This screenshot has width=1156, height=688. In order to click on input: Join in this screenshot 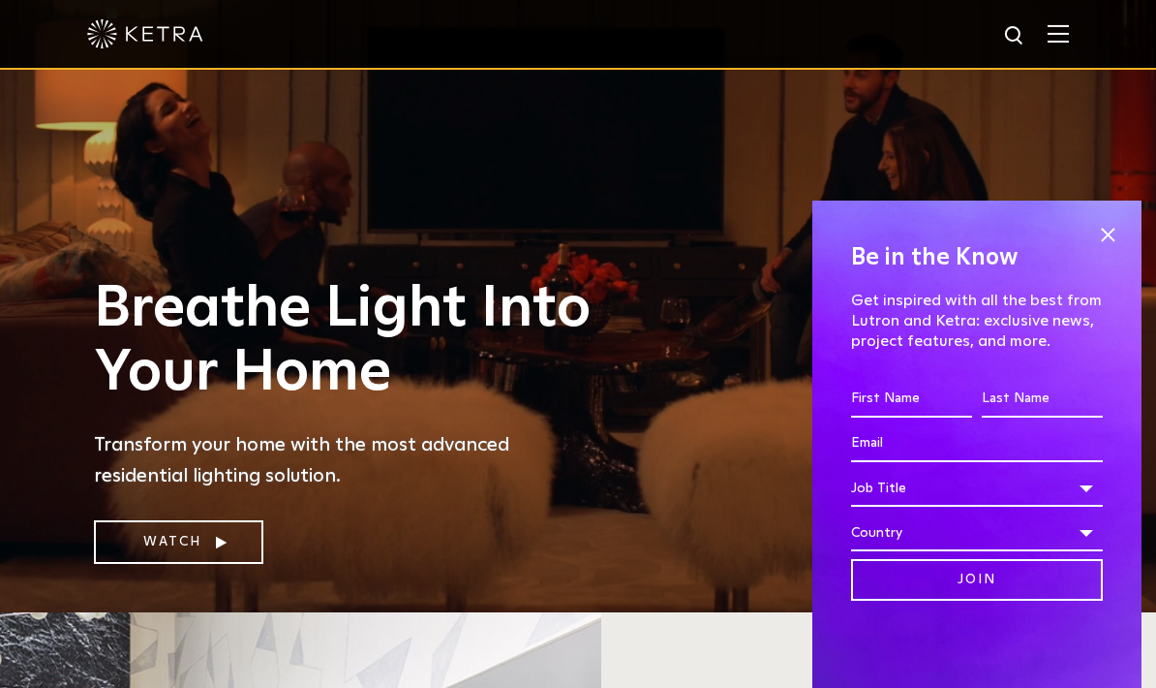, I will do `click(977, 579)`.